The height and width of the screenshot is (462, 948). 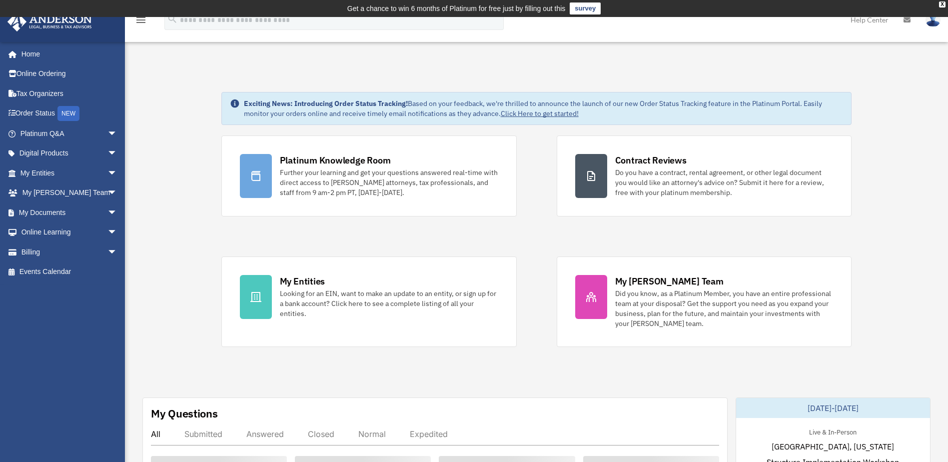 What do you see at coordinates (69, 252) in the screenshot?
I see `a: Billingarrow_drop_down` at bounding box center [69, 252].